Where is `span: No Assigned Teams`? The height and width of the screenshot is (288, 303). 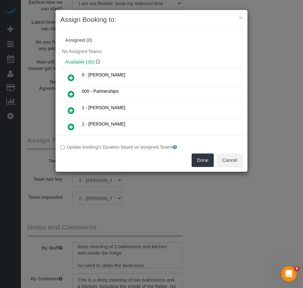 span: No Assigned Teams is located at coordinates (81, 51).